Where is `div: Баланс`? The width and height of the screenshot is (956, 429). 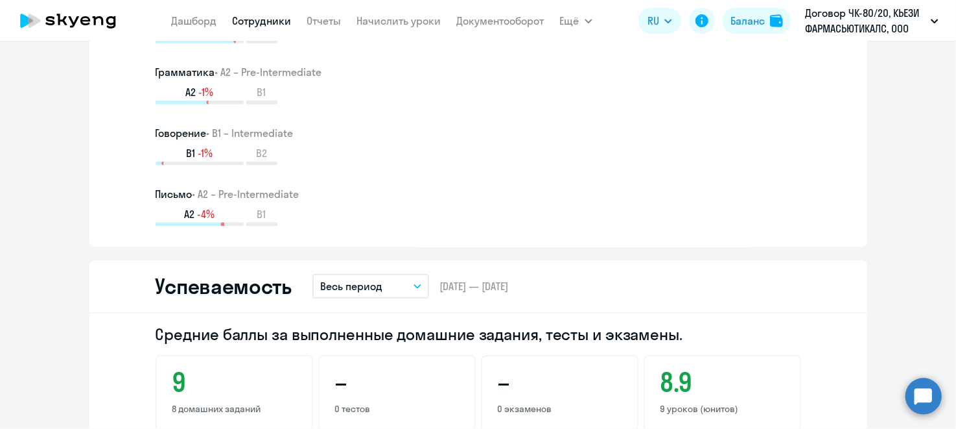
div: Баланс is located at coordinates (747, 21).